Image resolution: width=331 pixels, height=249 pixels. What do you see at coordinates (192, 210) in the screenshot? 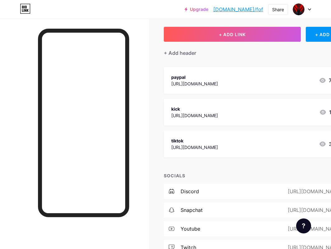
I see `div: snapchat` at bounding box center [192, 210].